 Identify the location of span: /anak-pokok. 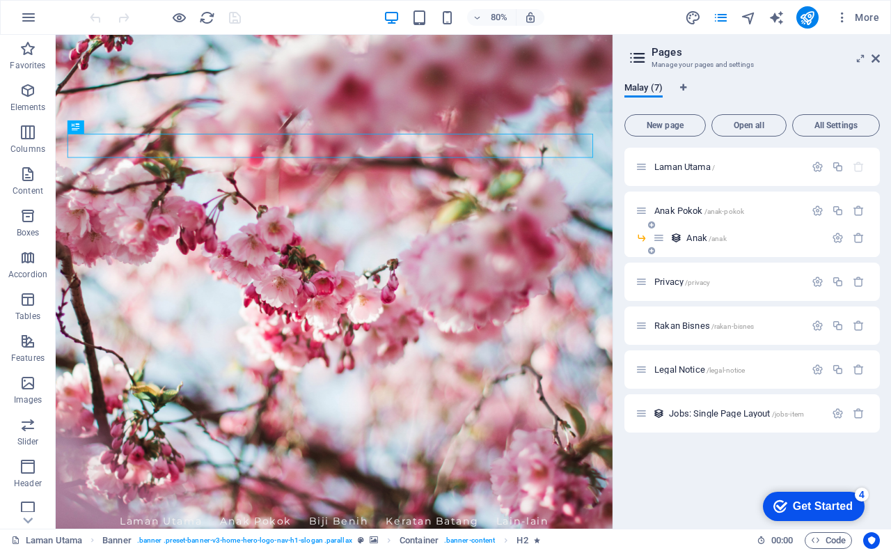
(725, 211).